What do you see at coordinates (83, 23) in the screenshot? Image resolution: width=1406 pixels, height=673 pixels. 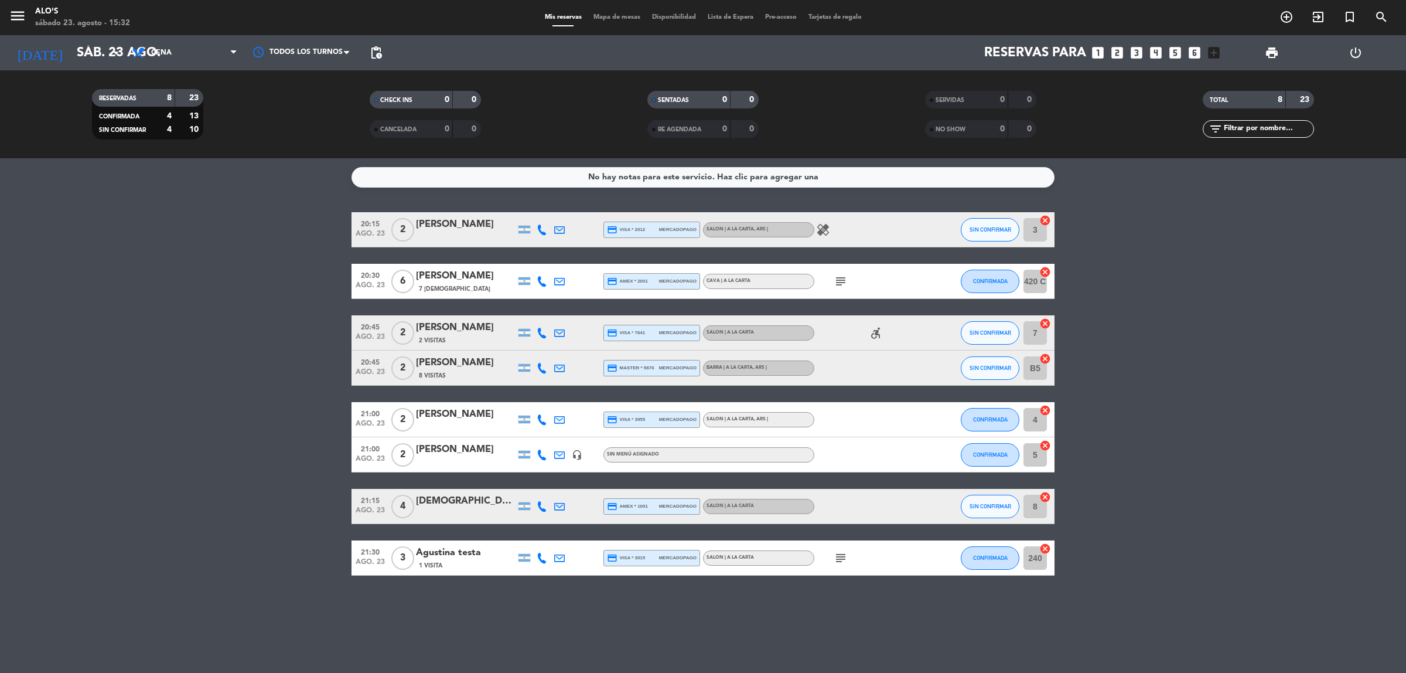 I see `div: sábado 23. agosto - 15:32` at bounding box center [83, 23].